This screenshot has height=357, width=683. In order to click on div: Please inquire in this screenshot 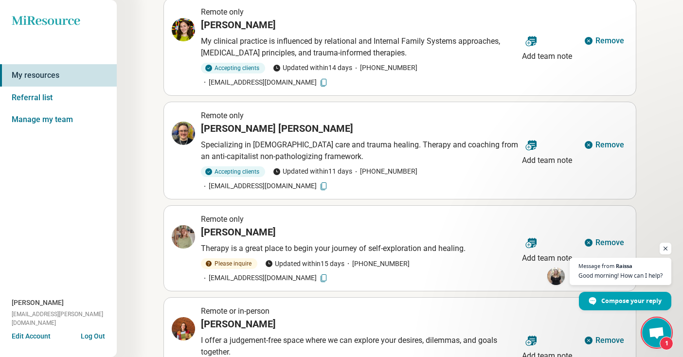, I will do `click(229, 263)`.